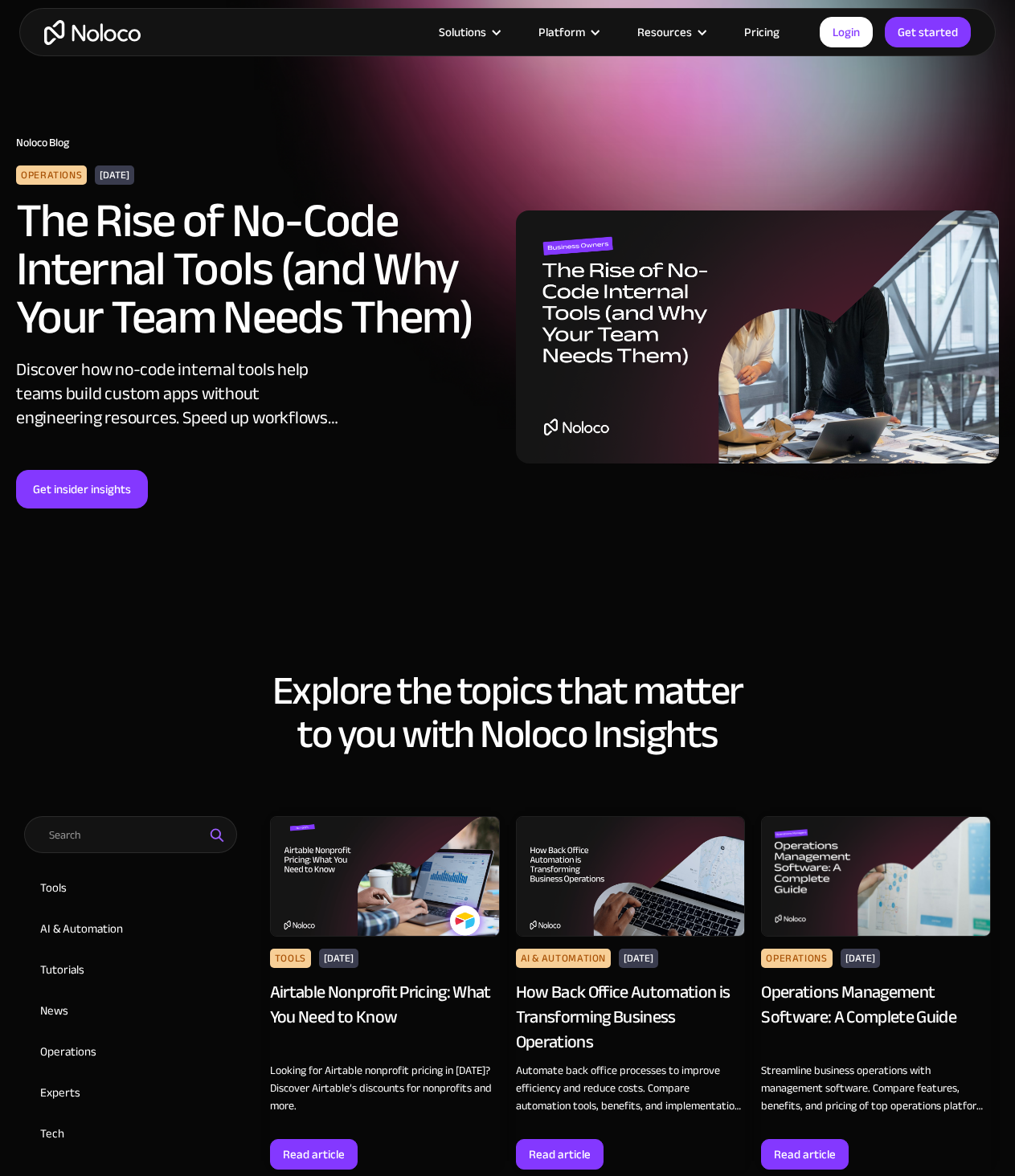  Describe the element at coordinates (290, 959) in the screenshot. I see `div: Tools` at that location.